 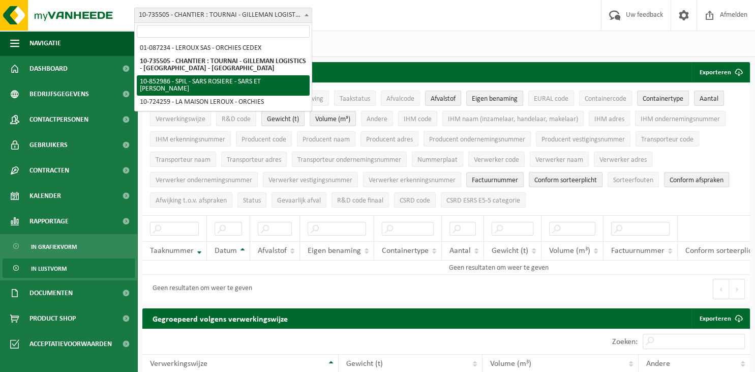 What do you see at coordinates (583, 139) in the screenshot?
I see `span: Producent vestigingsnummer` at bounding box center [583, 139].